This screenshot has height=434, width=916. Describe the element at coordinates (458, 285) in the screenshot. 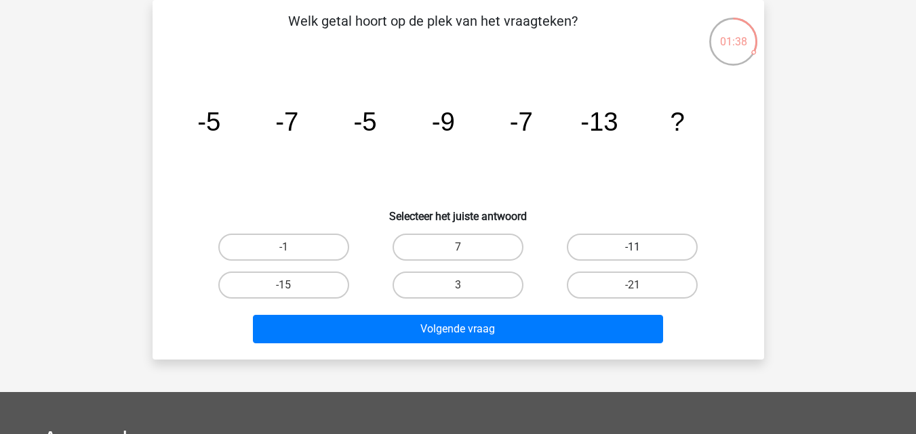

I see `label: 3` at that location.